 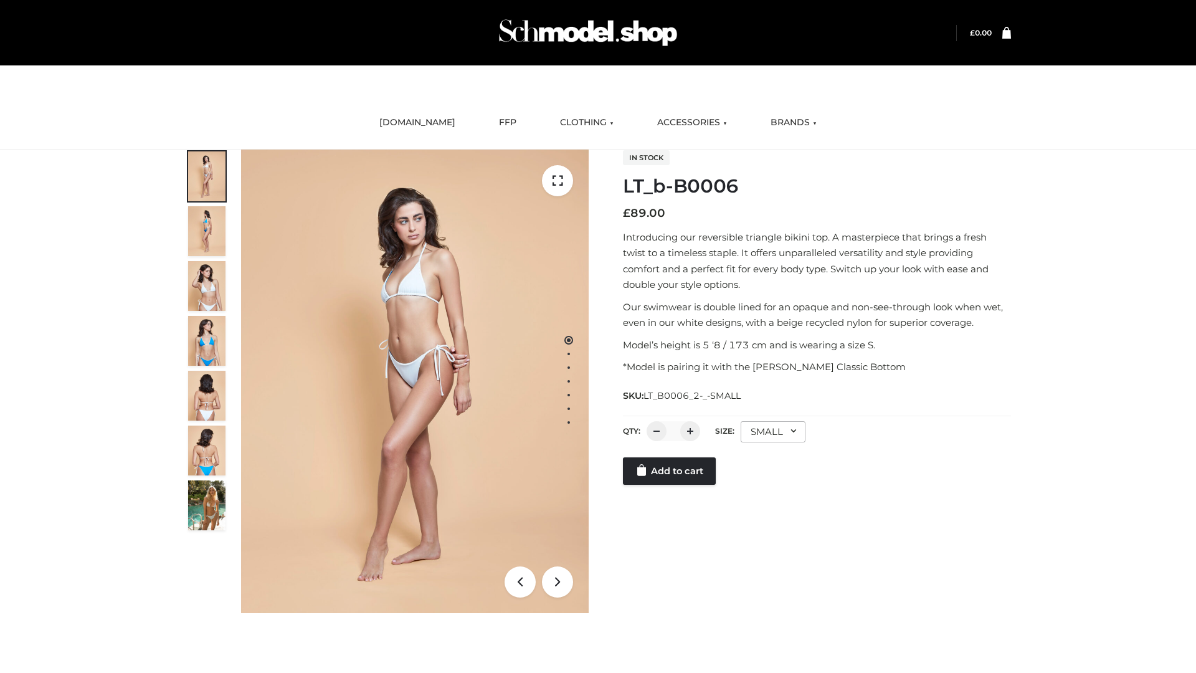 I want to click on bdi: 0.00, so click(x=981, y=32).